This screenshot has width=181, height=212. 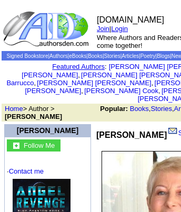 What do you see at coordinates (148, 56) in the screenshot?
I see `a: Poetry` at bounding box center [148, 56].